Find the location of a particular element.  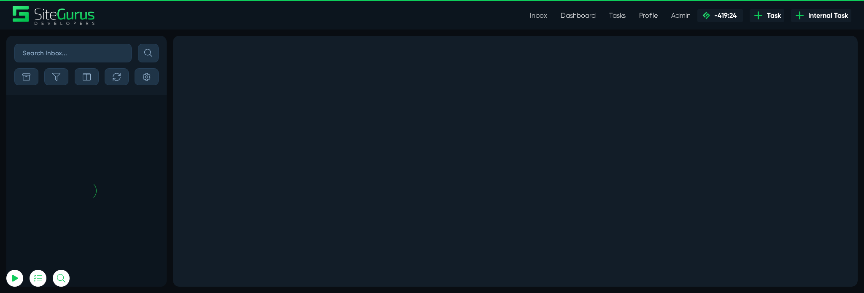

a: Profile is located at coordinates (648, 16).